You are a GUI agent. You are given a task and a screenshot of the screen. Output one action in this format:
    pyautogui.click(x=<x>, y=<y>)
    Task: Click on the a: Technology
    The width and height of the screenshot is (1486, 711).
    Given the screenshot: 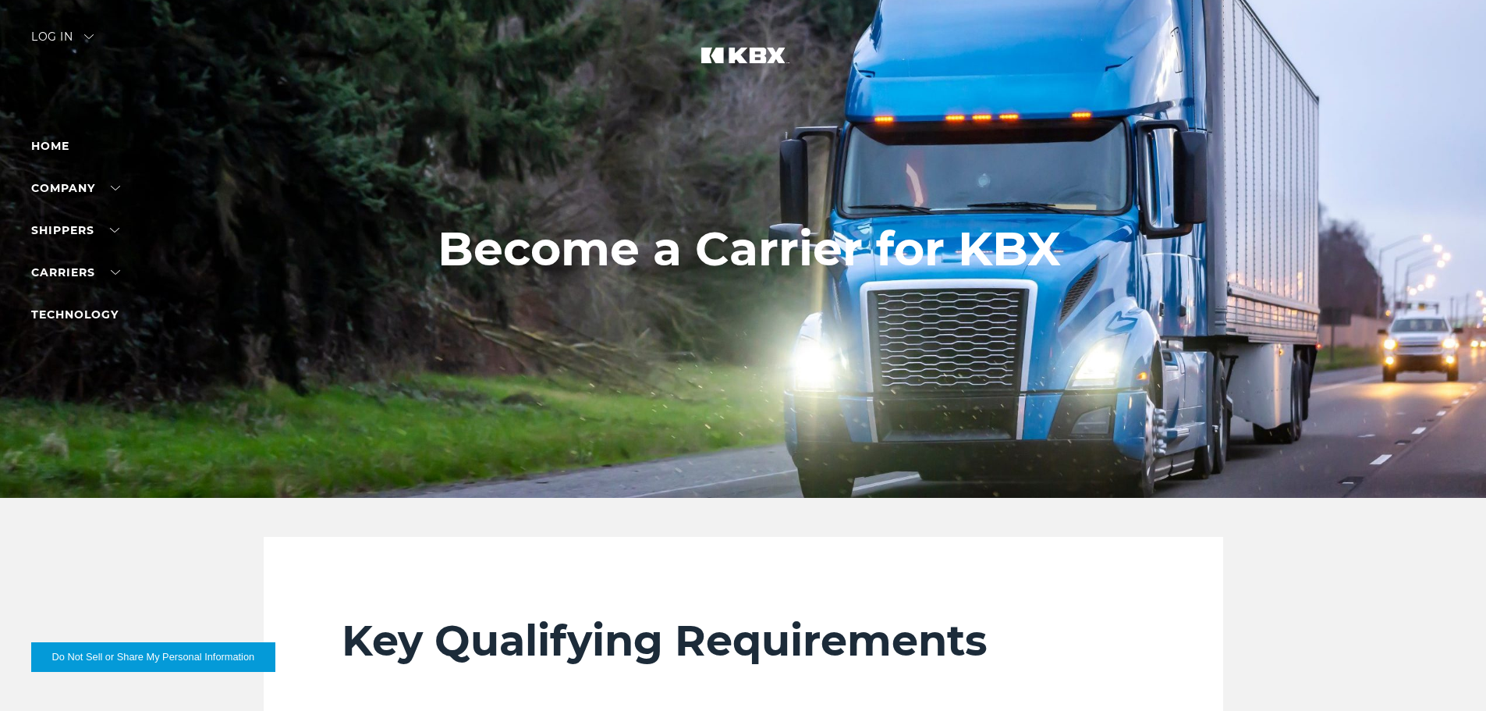 What is the action you would take?
    pyautogui.click(x=75, y=314)
    